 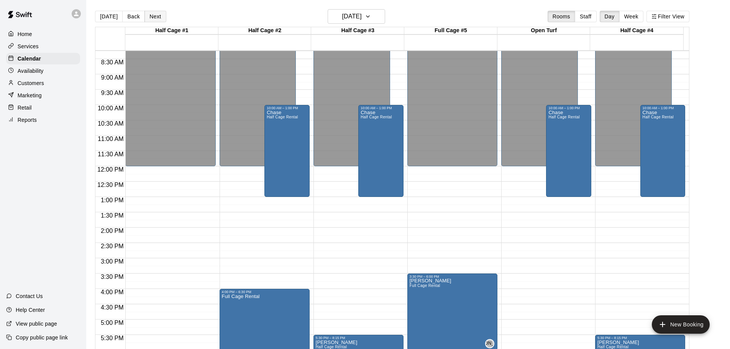 I want to click on span: 4:30 PM, so click(x=112, y=307).